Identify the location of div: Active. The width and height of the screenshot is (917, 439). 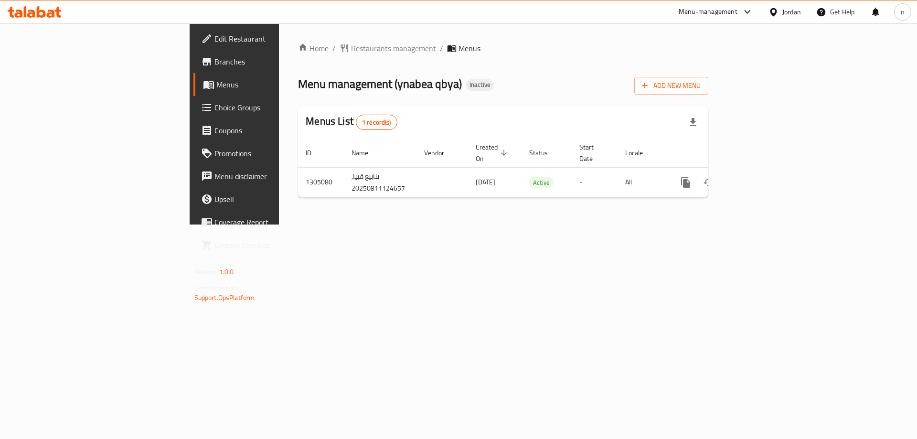
(541, 182).